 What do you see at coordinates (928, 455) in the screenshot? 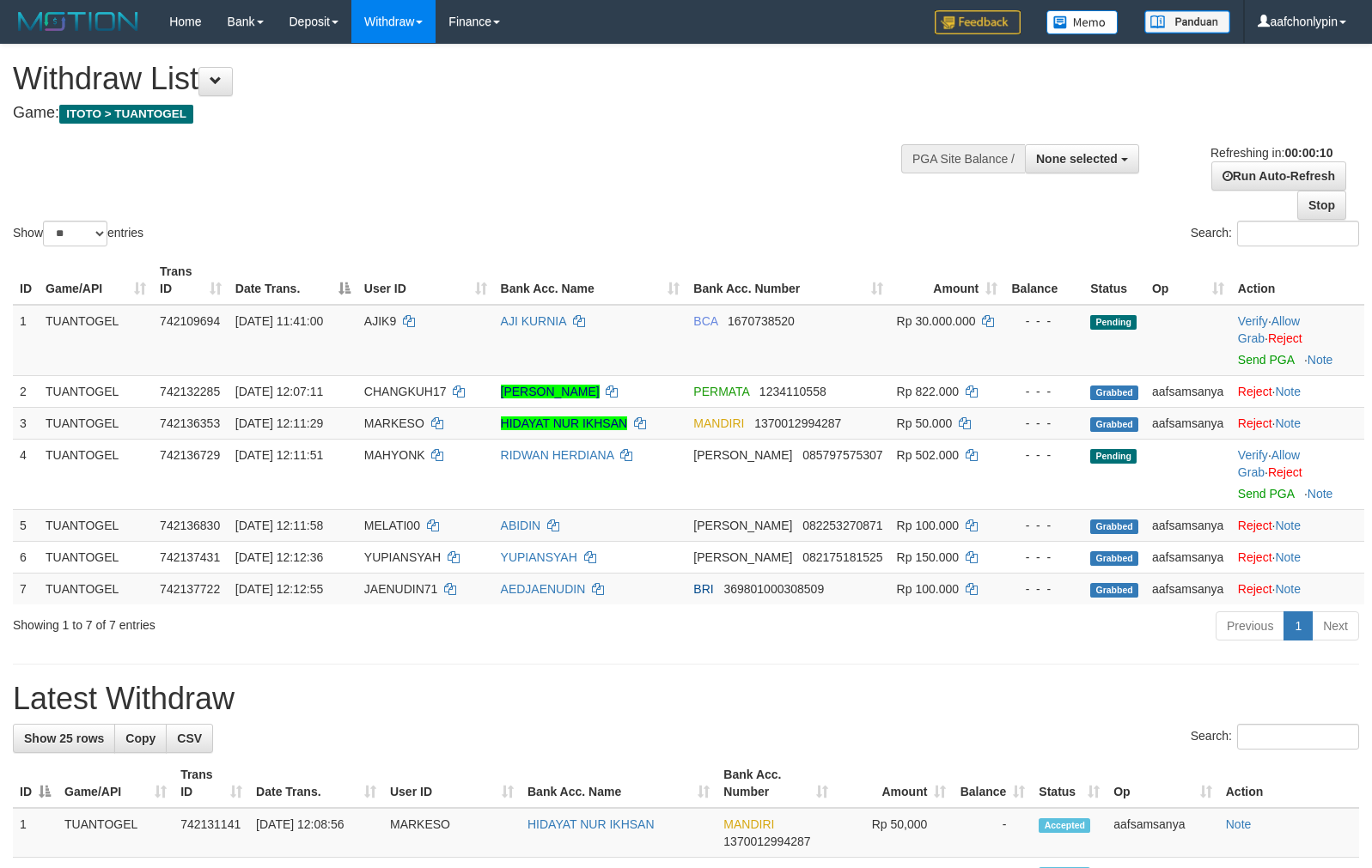
I see `span: Rp 502.000` at bounding box center [928, 455].